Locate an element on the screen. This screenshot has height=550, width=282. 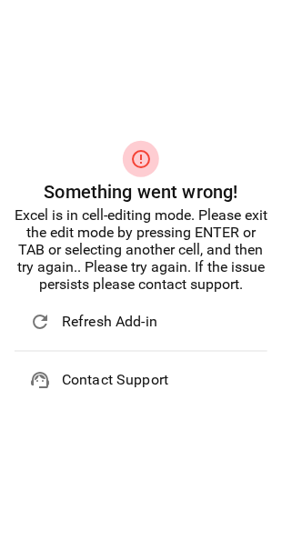
span: error_outline is located at coordinates (141, 159).